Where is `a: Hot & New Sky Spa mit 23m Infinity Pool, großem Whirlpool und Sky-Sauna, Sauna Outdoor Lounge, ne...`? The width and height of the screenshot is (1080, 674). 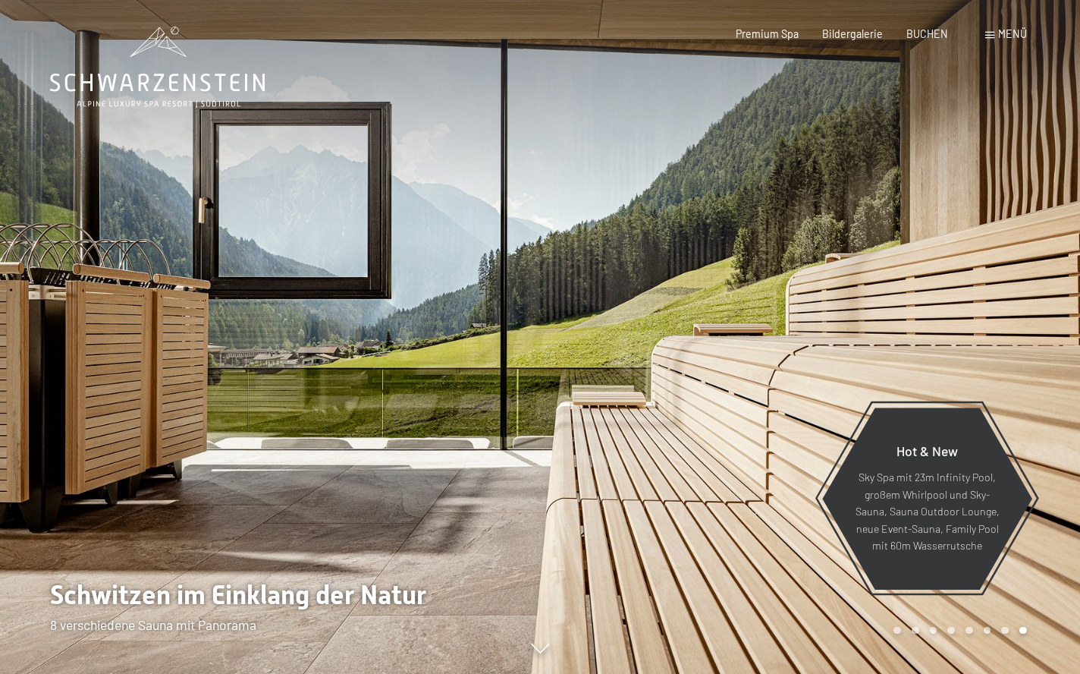
a: Hot & New Sky Spa mit 23m Infinity Pool, großem Whirlpool und Sky-Sauna, Sauna Outdoor Lounge, ne... is located at coordinates (927, 498).